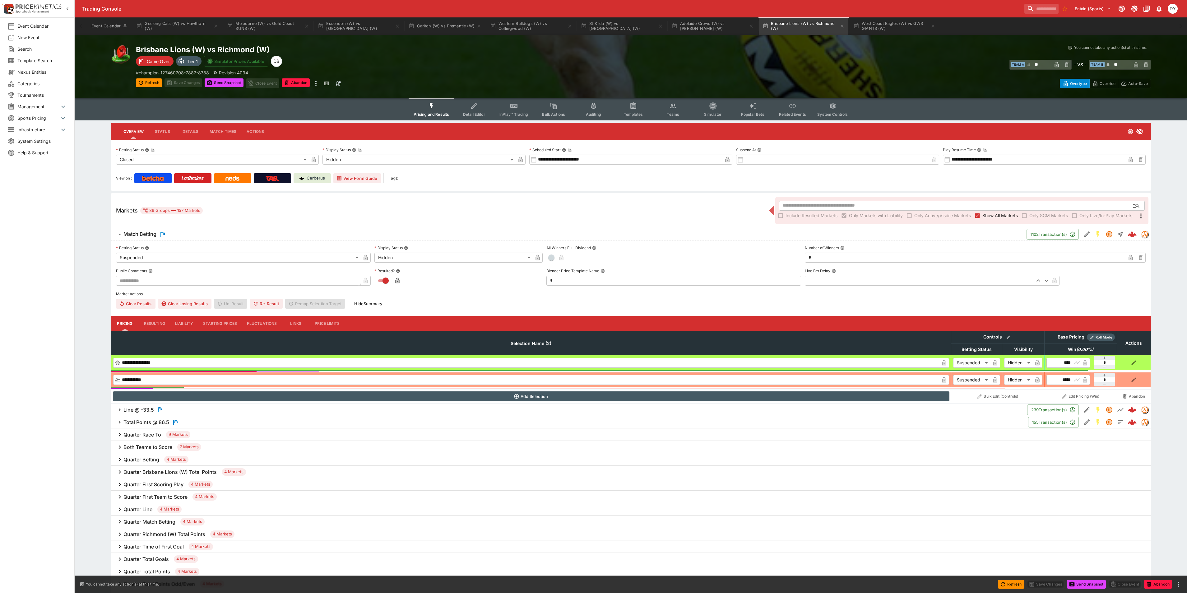  Describe the element at coordinates (545, 150) in the screenshot. I see `p: Scheduled Start` at that location.